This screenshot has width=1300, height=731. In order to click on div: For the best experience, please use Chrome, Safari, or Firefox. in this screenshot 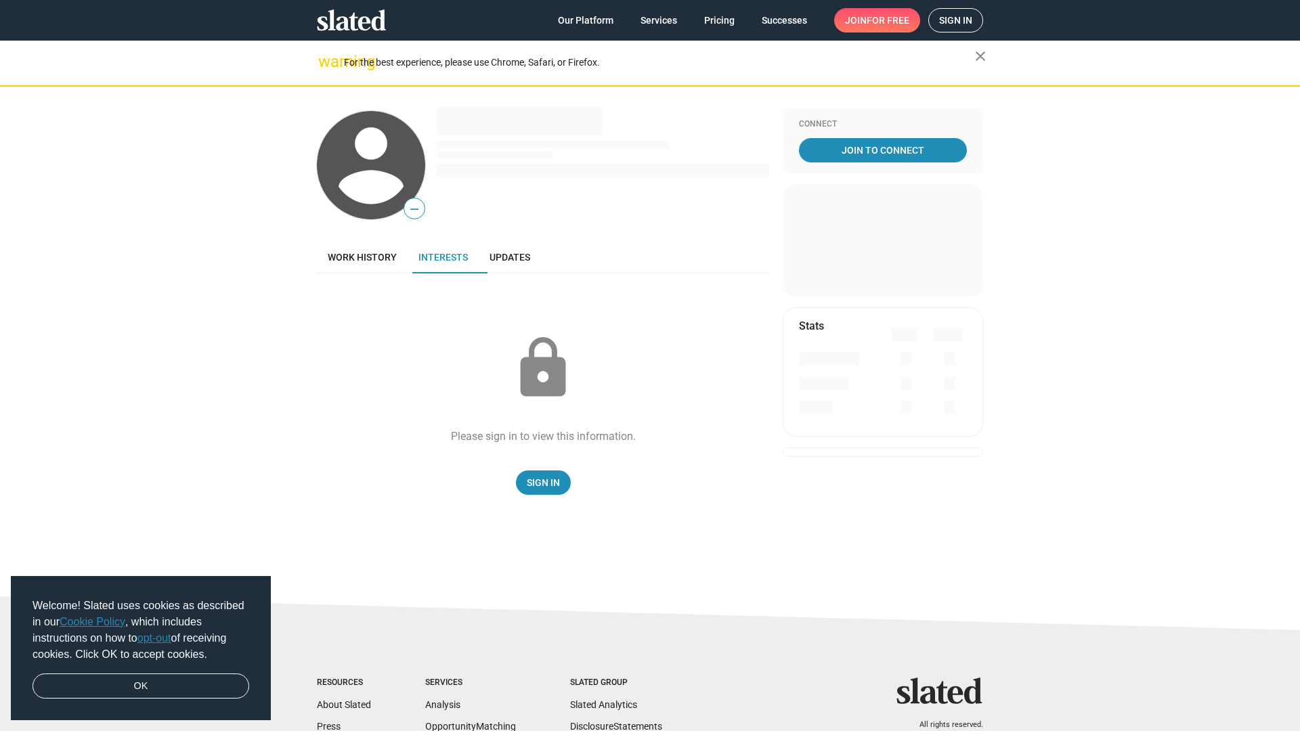, I will do `click(659, 62)`.